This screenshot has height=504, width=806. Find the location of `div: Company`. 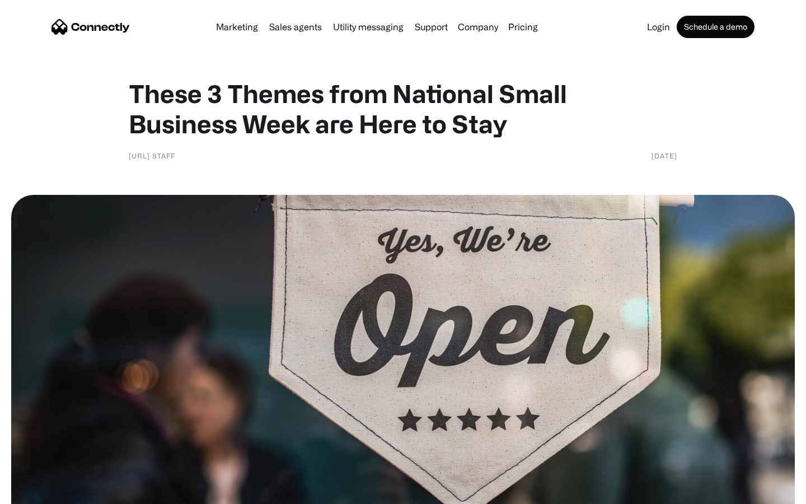

div: Company is located at coordinates (478, 27).